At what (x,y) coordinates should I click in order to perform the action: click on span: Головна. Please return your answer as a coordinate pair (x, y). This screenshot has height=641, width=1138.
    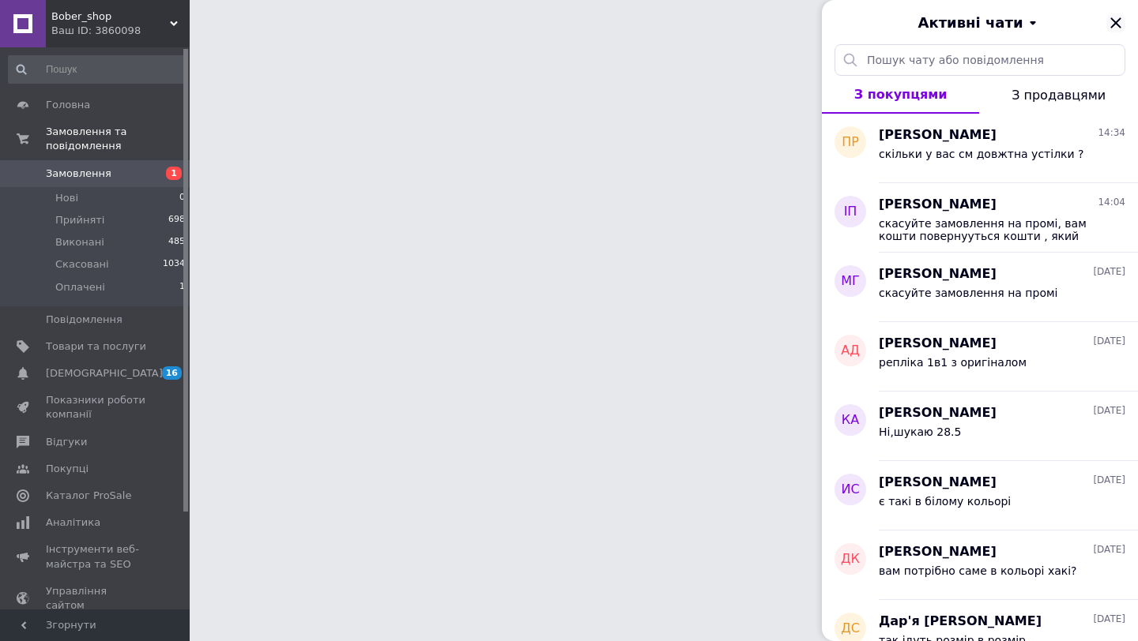
    Looking at the image, I should click on (68, 105).